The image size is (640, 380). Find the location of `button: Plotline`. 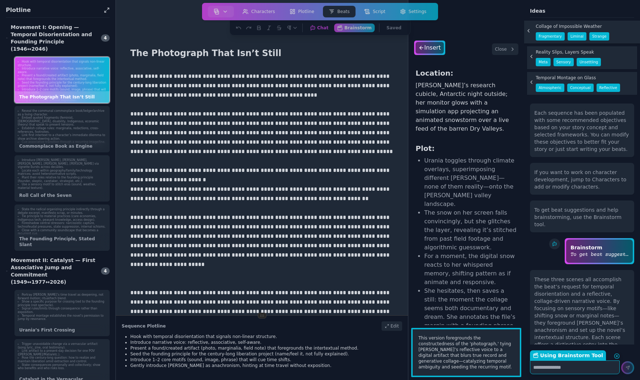

button: Plotline is located at coordinates (302, 12).